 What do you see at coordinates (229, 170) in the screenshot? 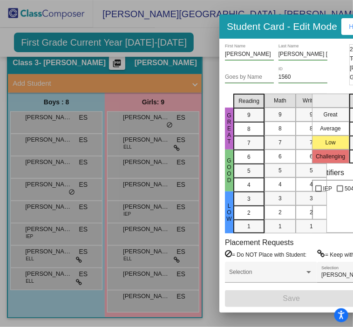
I see `span: Good` at bounding box center [229, 170].